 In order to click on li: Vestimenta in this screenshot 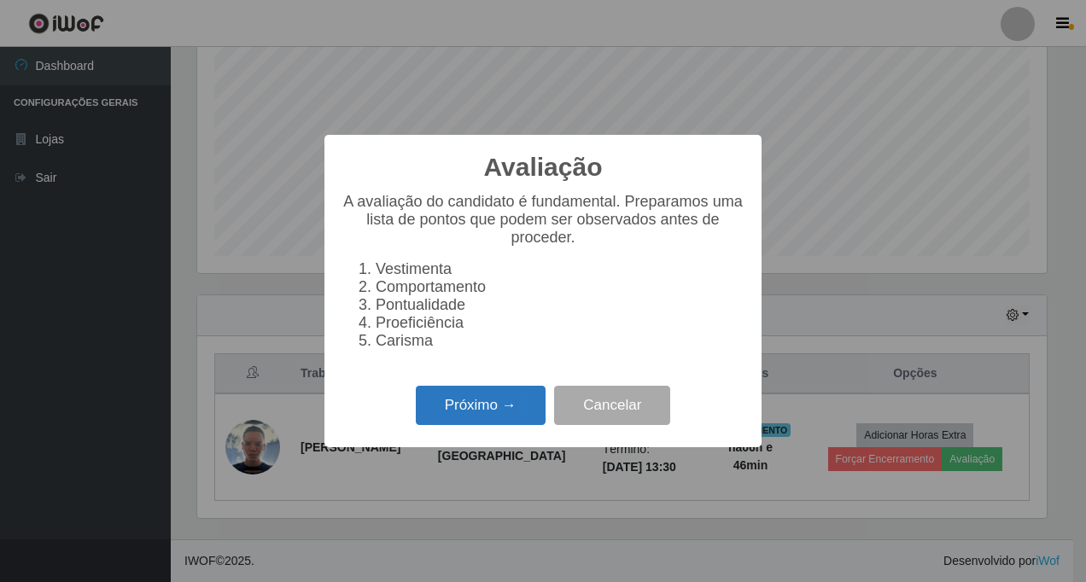, I will do `click(560, 269)`.